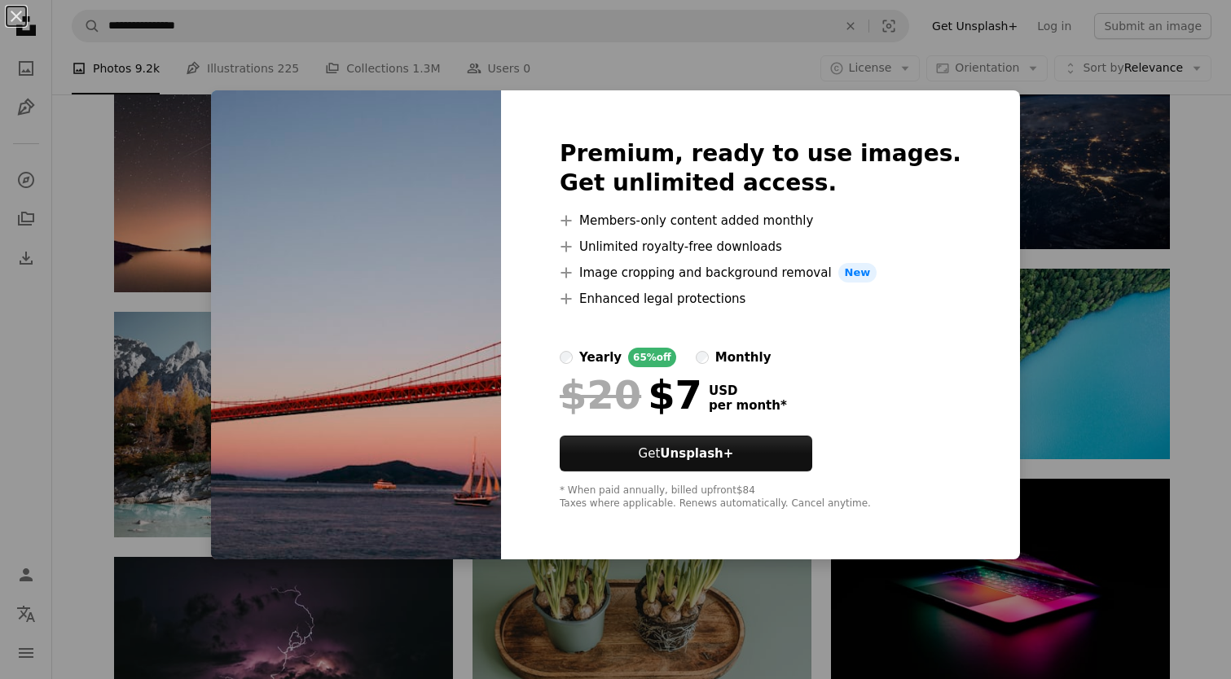  I want to click on li: Members-only content added monthly, so click(760, 221).